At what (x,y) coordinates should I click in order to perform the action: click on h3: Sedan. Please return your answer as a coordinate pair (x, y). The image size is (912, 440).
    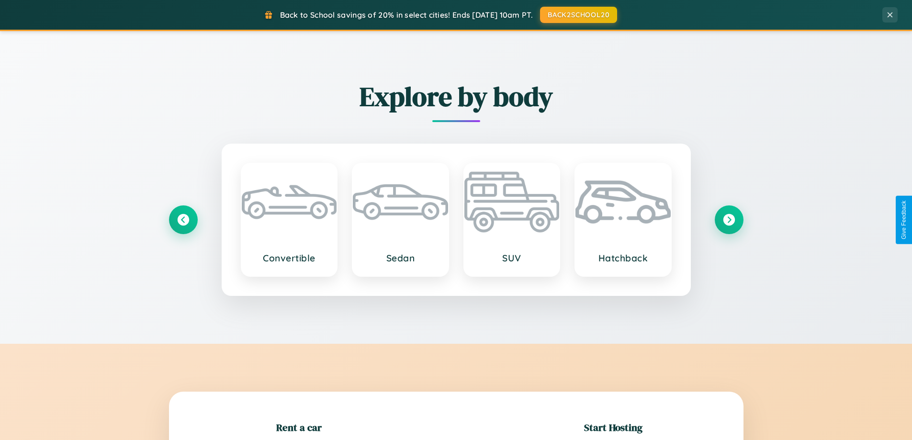
    Looking at the image, I should click on (400, 258).